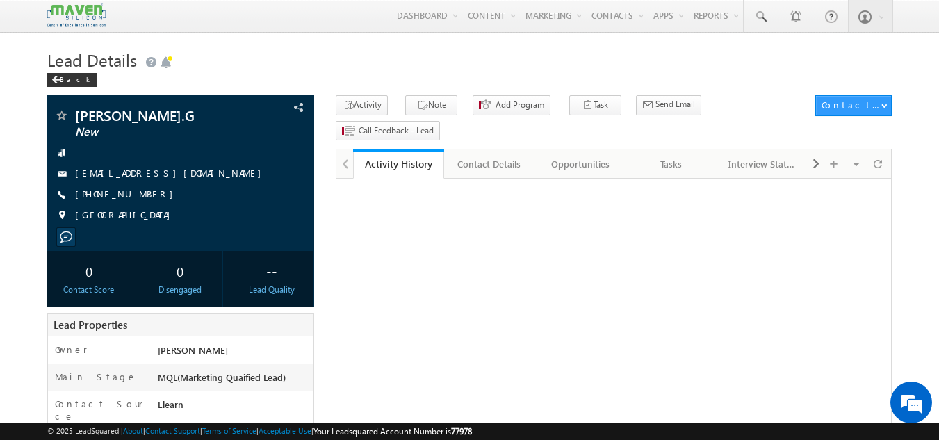  I want to click on span: Your Leadsquared Account Number is, so click(393, 431).